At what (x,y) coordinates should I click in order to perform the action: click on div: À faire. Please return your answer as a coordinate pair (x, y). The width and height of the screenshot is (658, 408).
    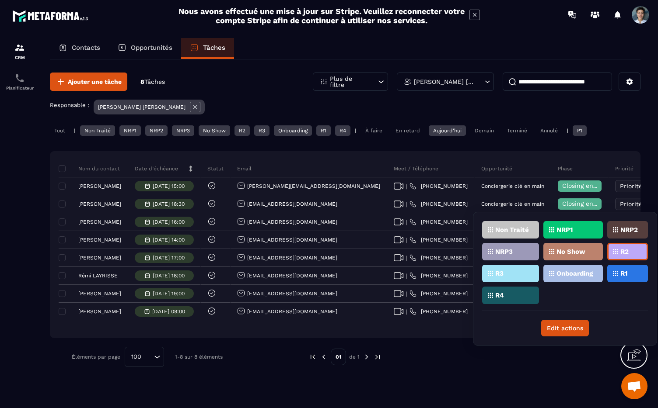
    Looking at the image, I should click on (373, 131).